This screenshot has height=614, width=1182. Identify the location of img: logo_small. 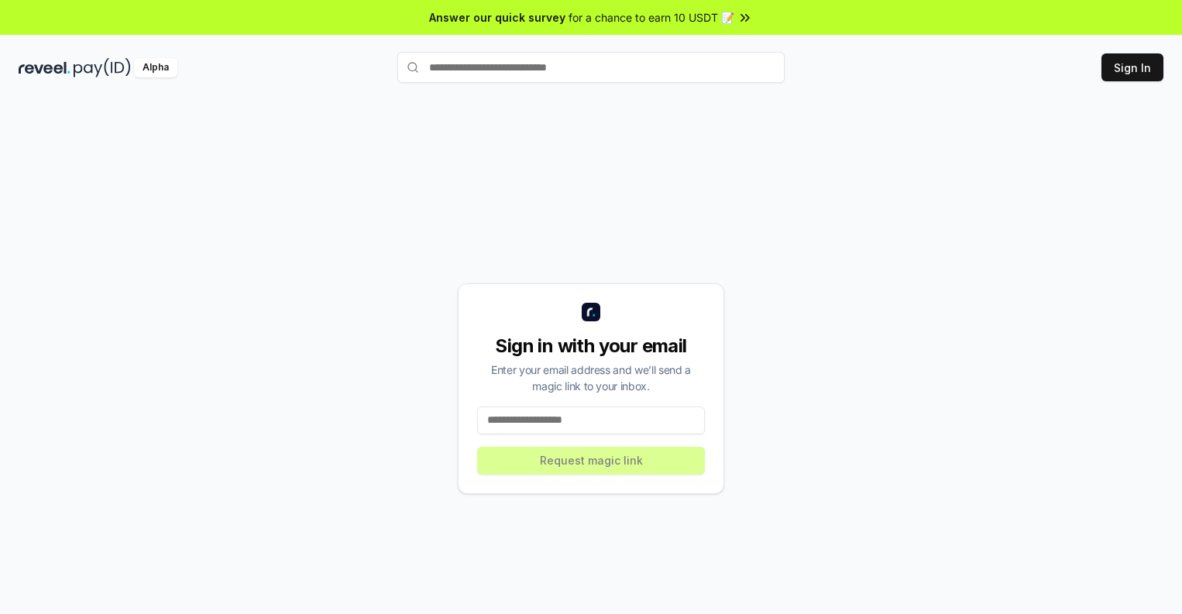
(591, 312).